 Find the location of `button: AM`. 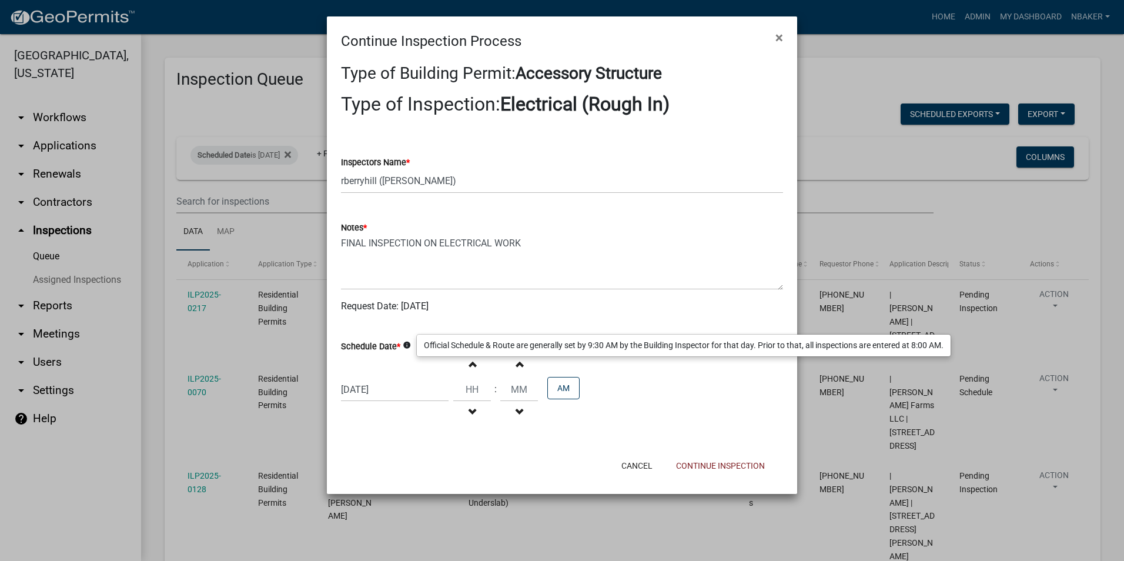

button: AM is located at coordinates (563, 388).